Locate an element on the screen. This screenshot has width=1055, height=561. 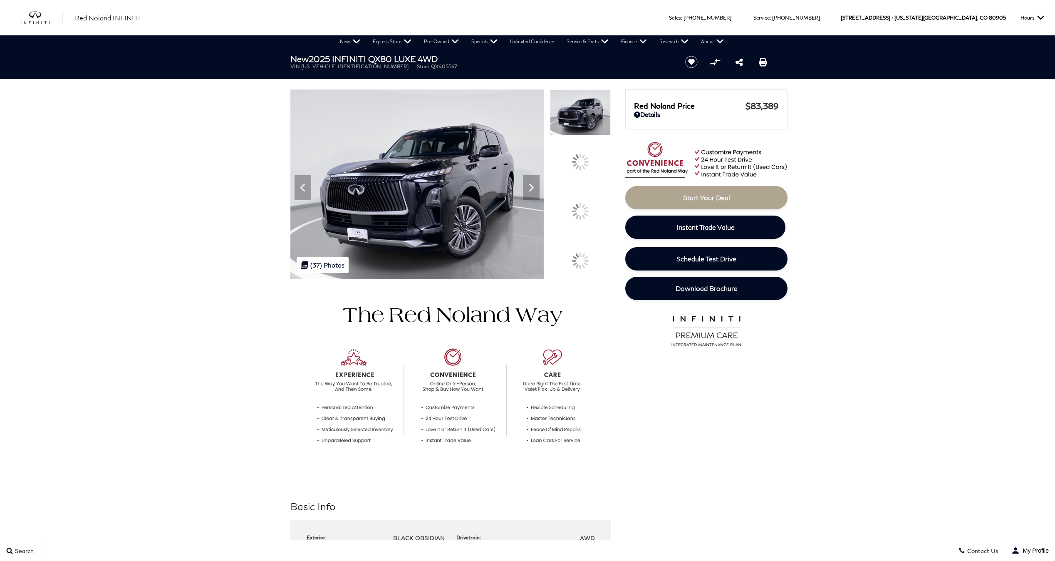
span: Service is located at coordinates (761, 17).